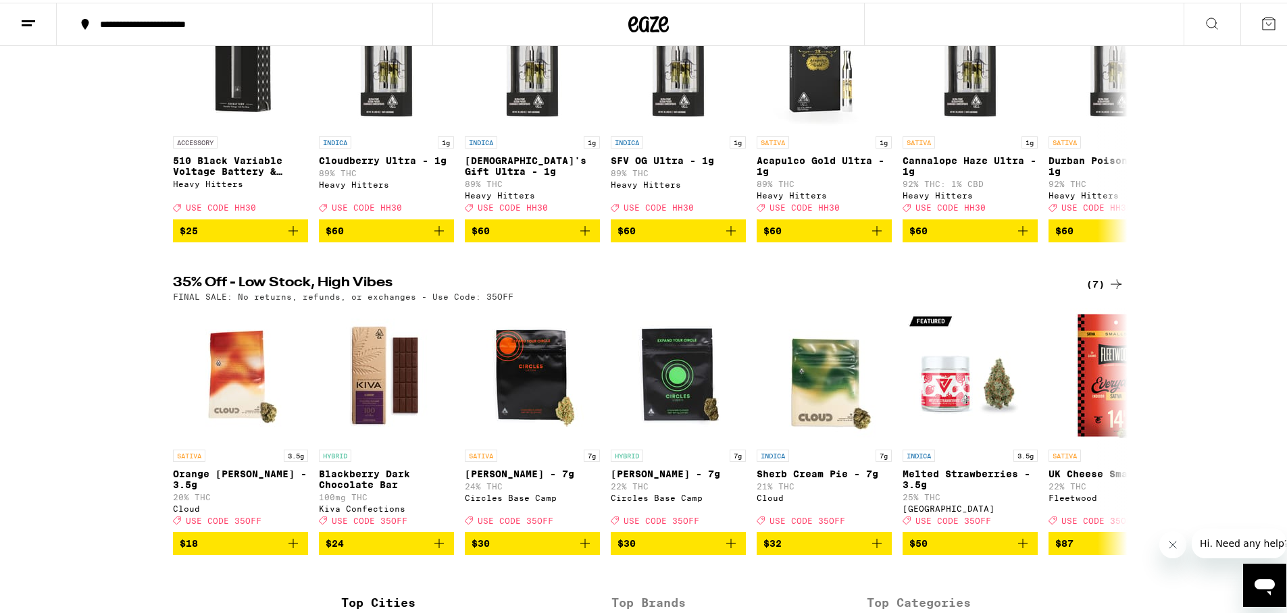 The image size is (1287, 615). What do you see at coordinates (678, 373) in the screenshot?
I see `img: Circles Base Camp - Lantz - 7g` at bounding box center [678, 373].